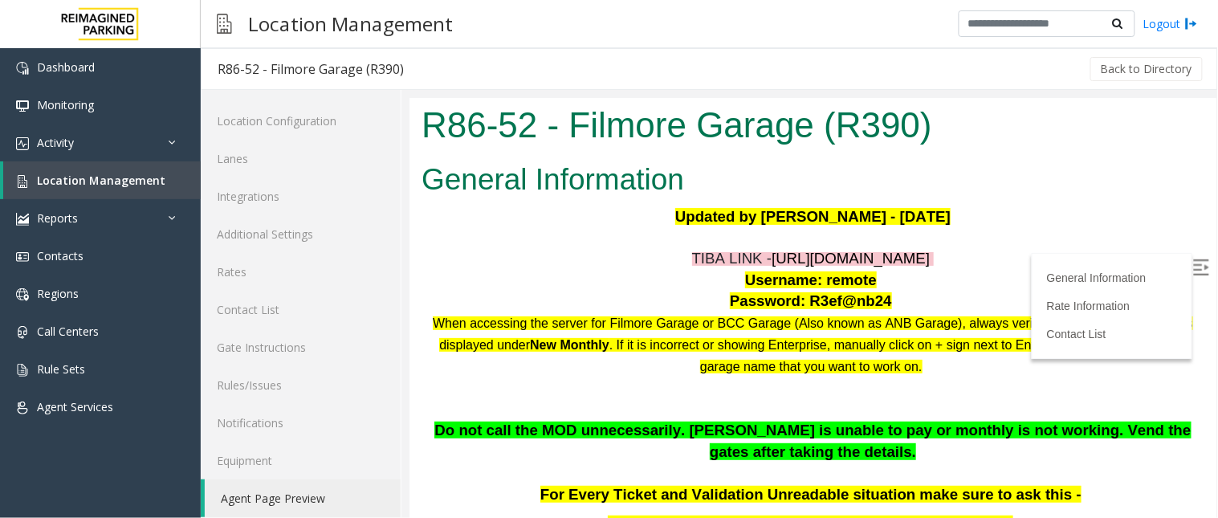  What do you see at coordinates (791, 169) in the screenshot?
I see `img: Open/Close Sidebar Menu` at bounding box center [791, 169].